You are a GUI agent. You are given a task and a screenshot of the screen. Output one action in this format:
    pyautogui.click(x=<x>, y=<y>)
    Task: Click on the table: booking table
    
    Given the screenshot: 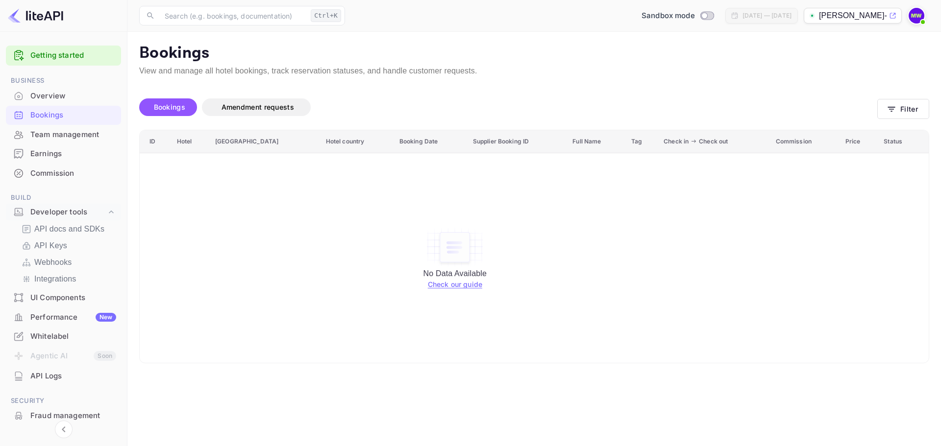 What is the action you would take?
    pyautogui.click(x=534, y=246)
    